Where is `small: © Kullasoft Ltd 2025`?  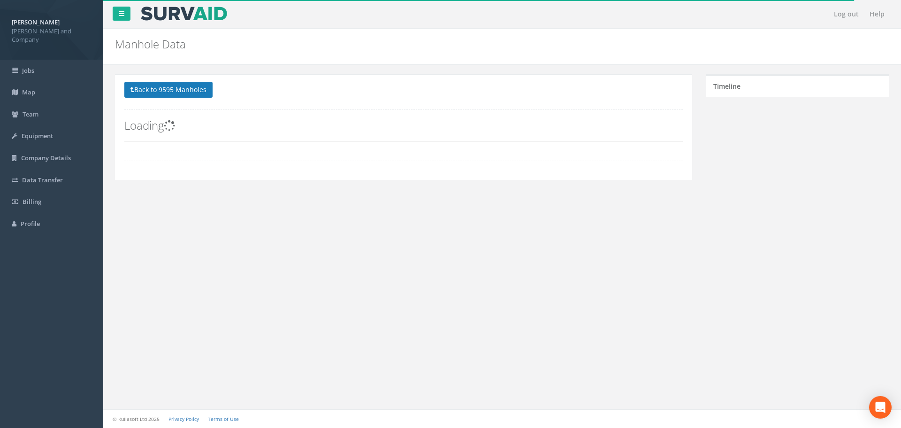 small: © Kullasoft Ltd 2025 is located at coordinates (136, 419).